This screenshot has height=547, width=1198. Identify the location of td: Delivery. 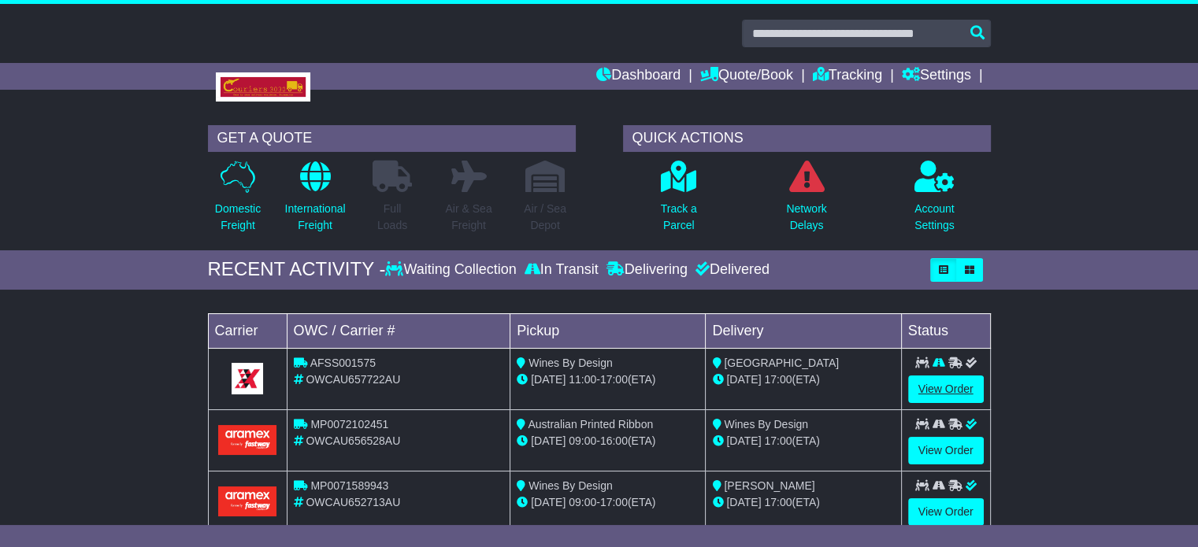
(803, 331).